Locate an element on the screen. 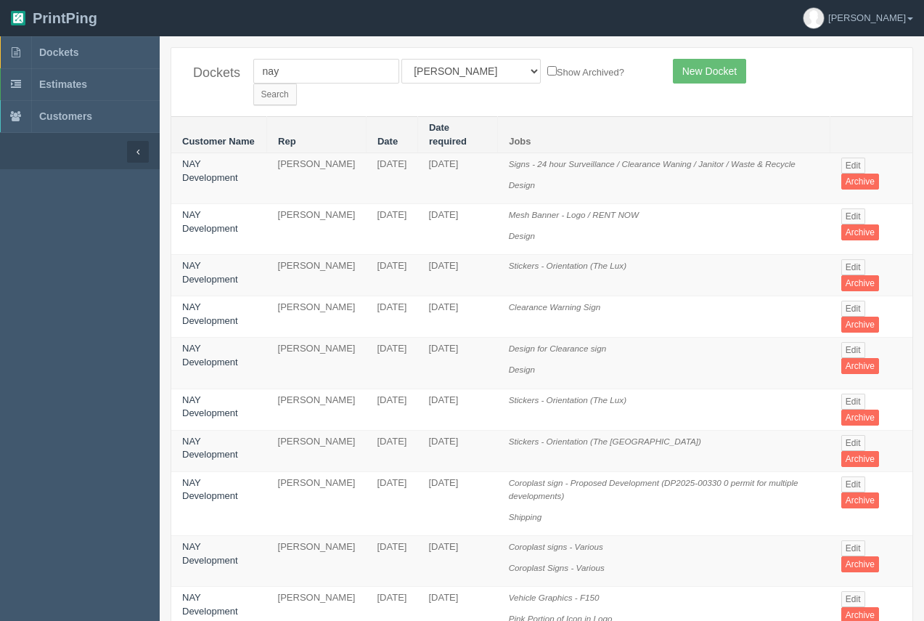  input: Customer Name is located at coordinates (326, 71).